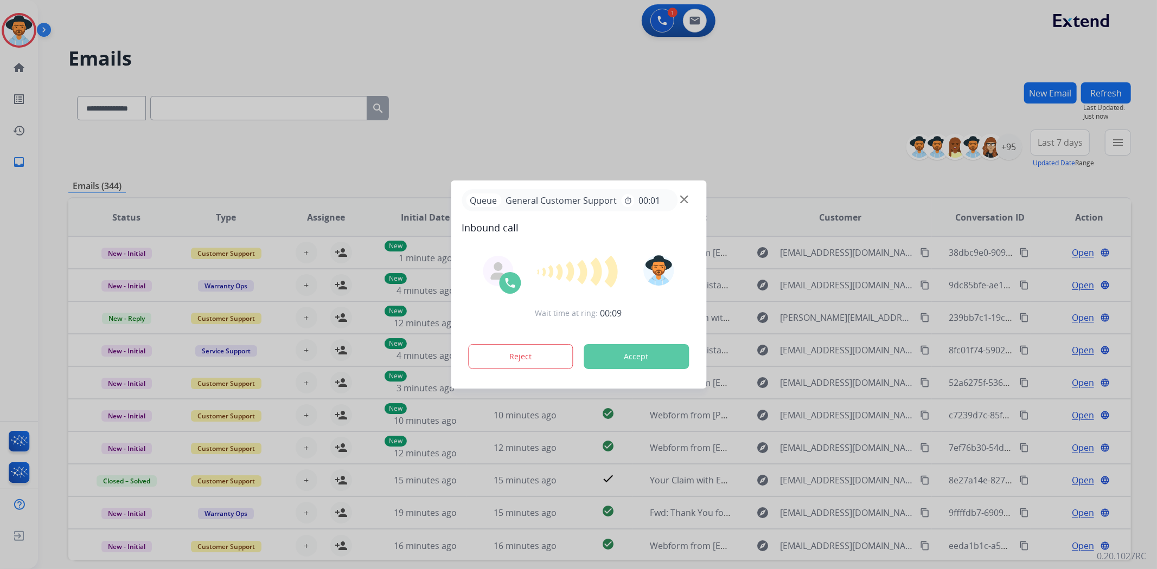 This screenshot has height=569, width=1157. I want to click on span: Wait time at ring:, so click(567, 313).